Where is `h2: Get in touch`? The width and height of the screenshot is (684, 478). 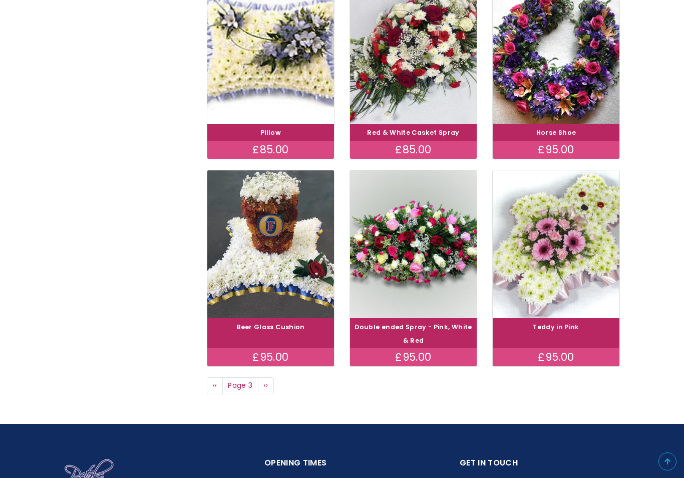
h2: Get in touch is located at coordinates (538, 466).